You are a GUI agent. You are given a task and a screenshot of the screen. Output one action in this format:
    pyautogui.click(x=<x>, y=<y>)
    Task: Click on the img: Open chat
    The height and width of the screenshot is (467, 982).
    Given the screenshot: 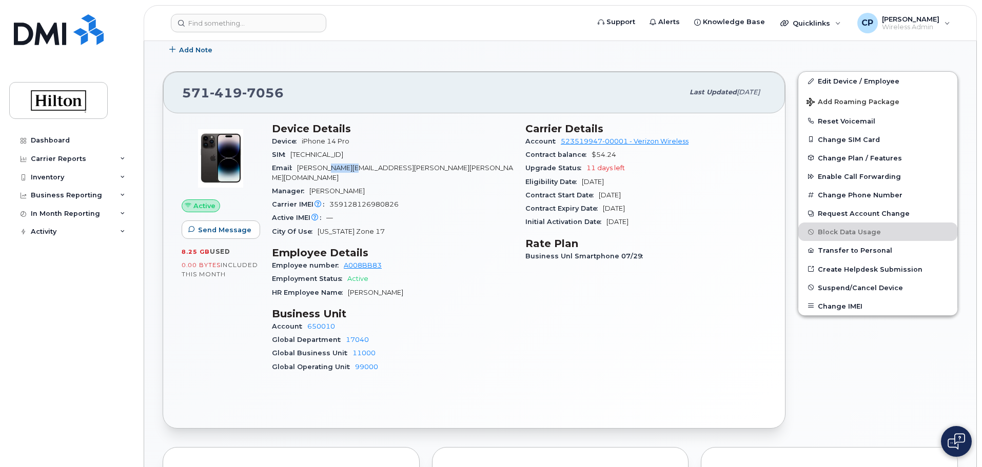 What is the action you would take?
    pyautogui.click(x=956, y=442)
    